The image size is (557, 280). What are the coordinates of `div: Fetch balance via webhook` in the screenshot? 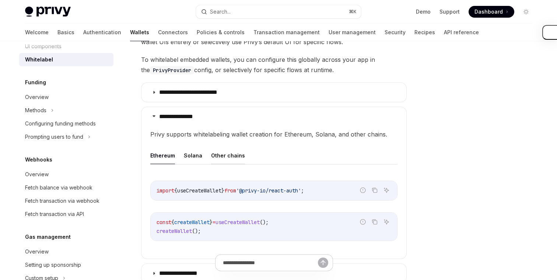 It's located at (59, 188).